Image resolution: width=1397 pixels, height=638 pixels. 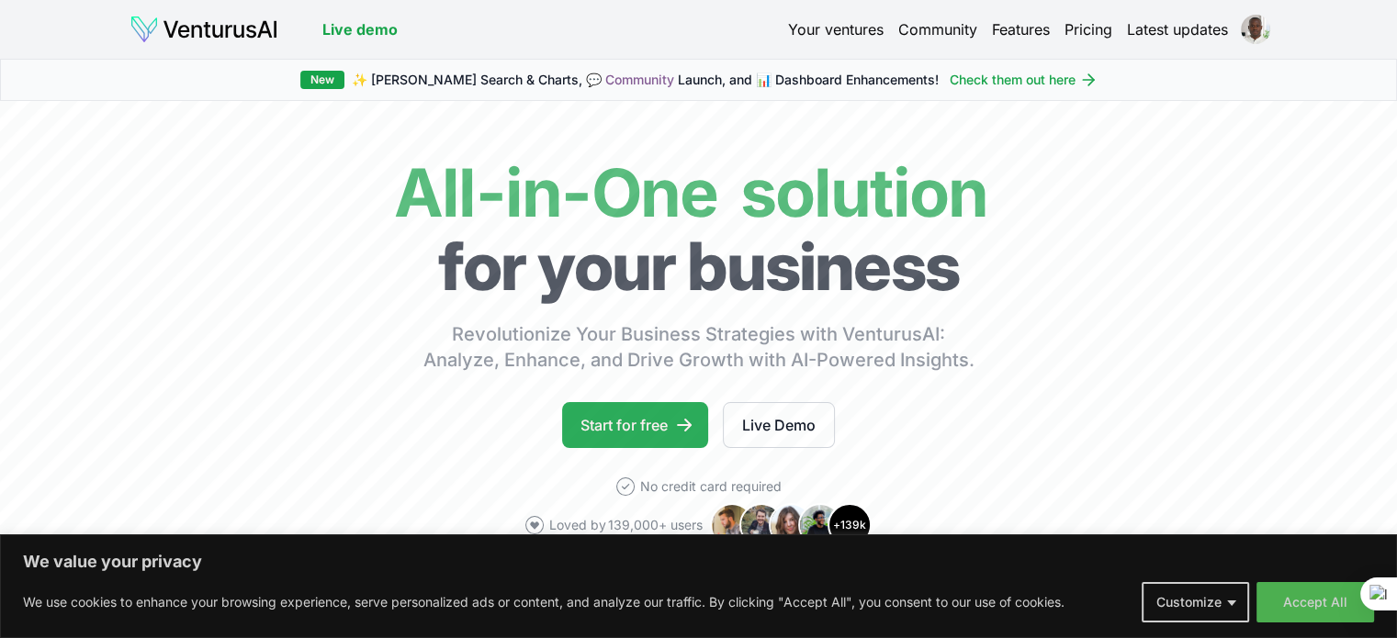 I want to click on div: New, so click(x=322, y=80).